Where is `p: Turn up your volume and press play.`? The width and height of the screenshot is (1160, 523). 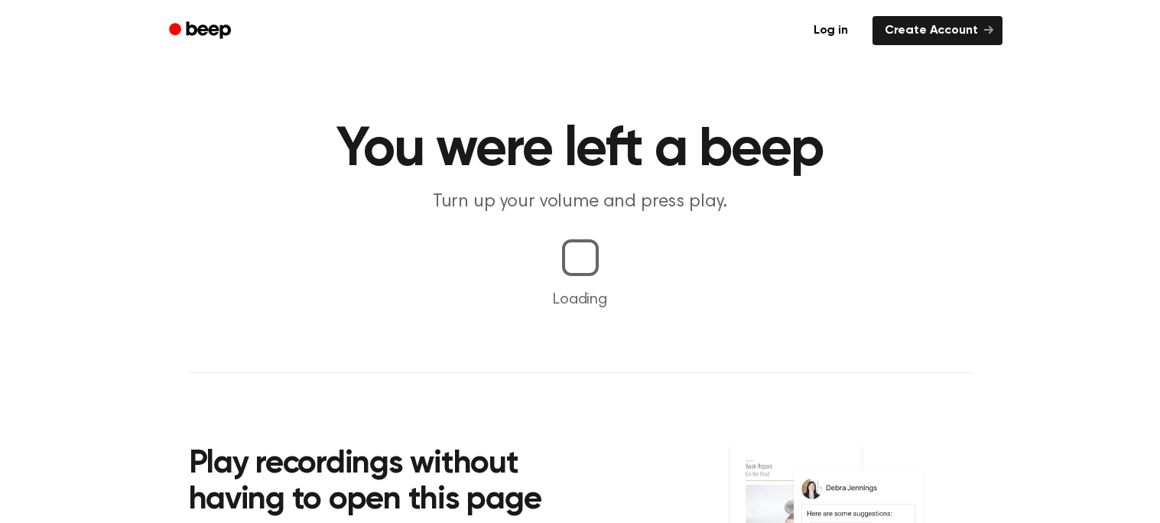
p: Turn up your volume and press play. is located at coordinates (580, 202).